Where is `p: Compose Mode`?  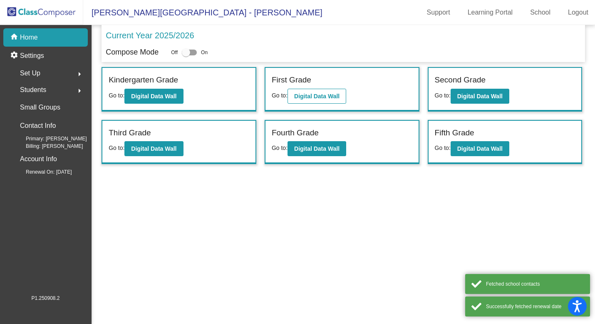 p: Compose Mode is located at coordinates (132, 52).